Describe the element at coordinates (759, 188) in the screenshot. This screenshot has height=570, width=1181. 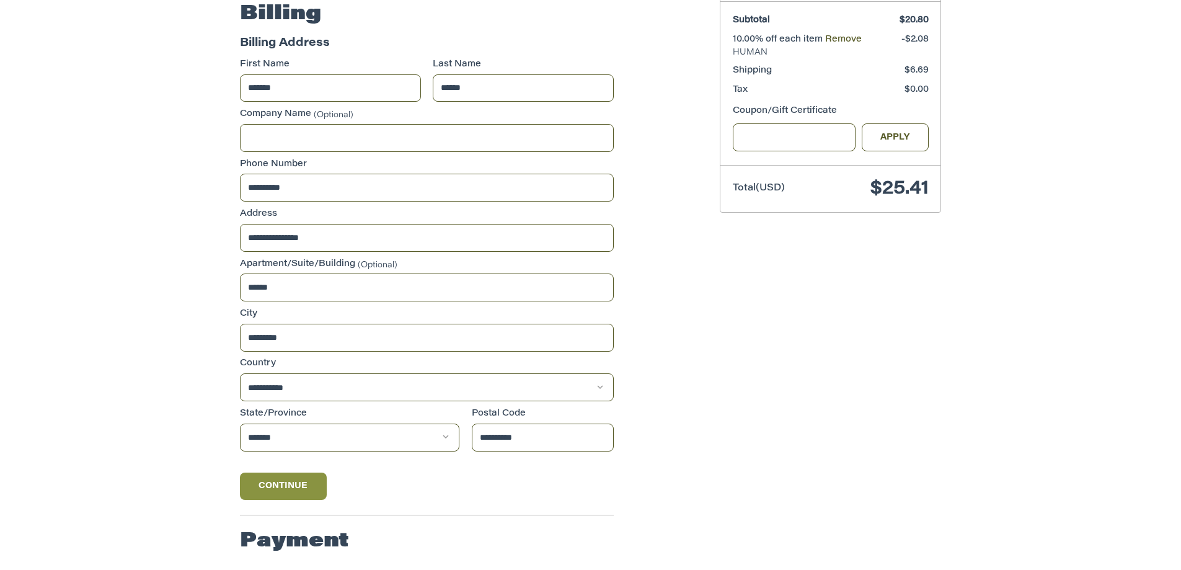
I see `span: Total (USD)` at that location.